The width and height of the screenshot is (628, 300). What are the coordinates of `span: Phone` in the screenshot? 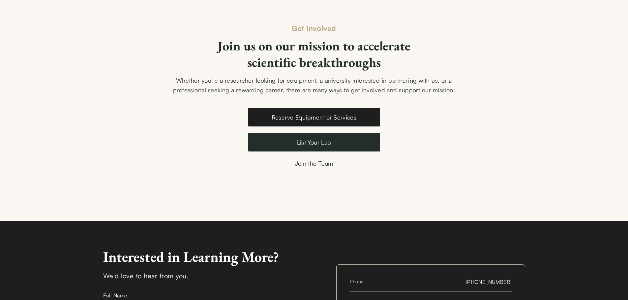 It's located at (357, 282).